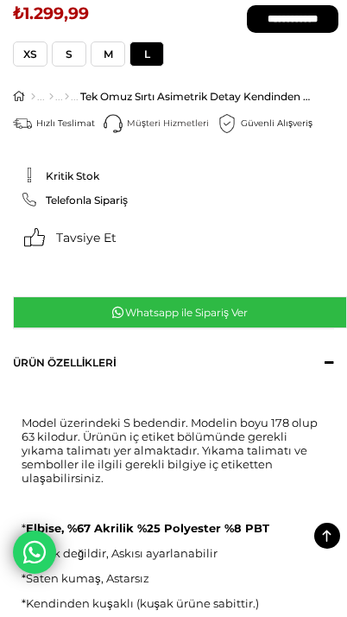 The image size is (347, 617). What do you see at coordinates (174, 450) in the screenshot?
I see `p: Model üzerindeki S bedendir. Modelin boyu 178 olup 63 kilodur. Ürünün iç etiket bölümünde gerekli...` at bounding box center [174, 450].